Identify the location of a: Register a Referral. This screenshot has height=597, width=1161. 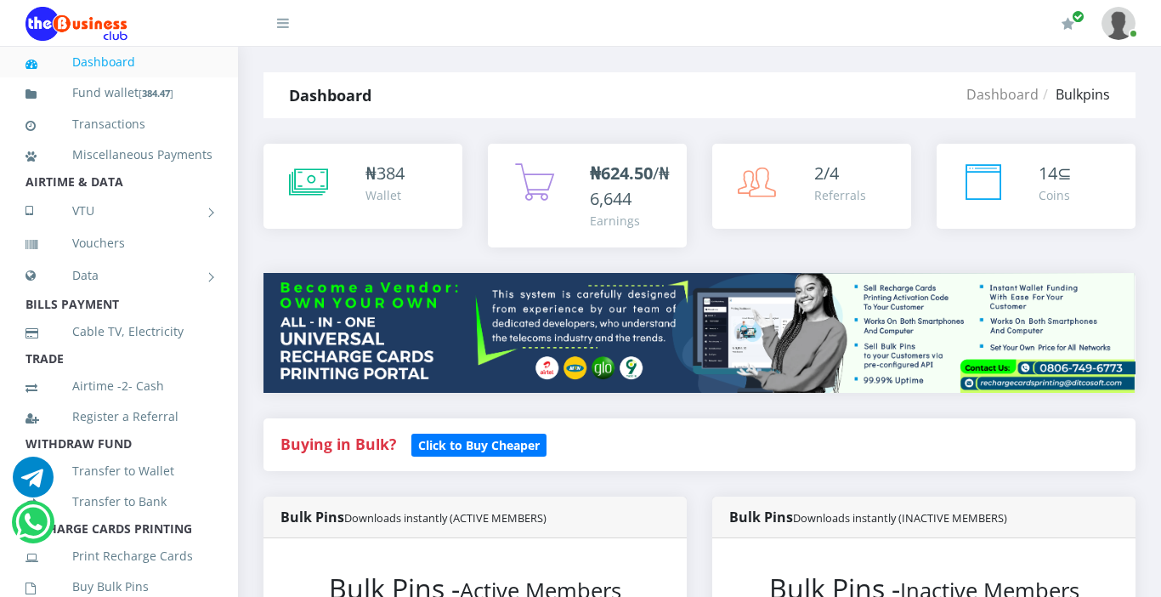
(119, 417).